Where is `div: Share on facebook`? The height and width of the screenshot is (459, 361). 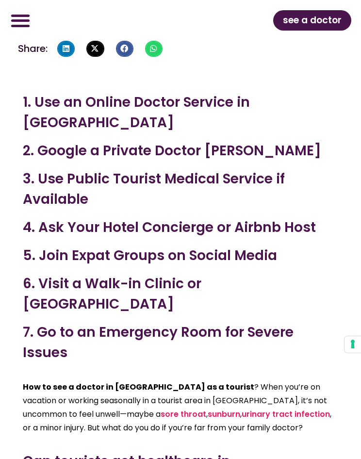 div: Share on facebook is located at coordinates (125, 49).